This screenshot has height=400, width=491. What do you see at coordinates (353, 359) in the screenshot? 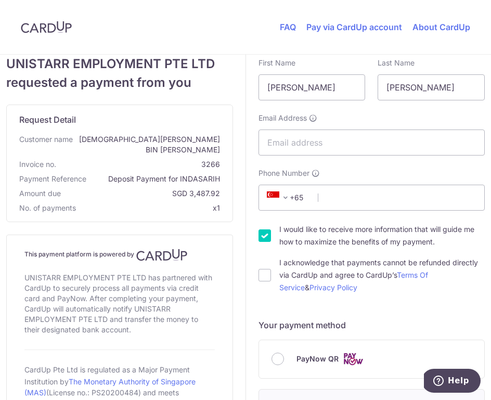
I see `img: Cards logo` at bounding box center [353, 359].